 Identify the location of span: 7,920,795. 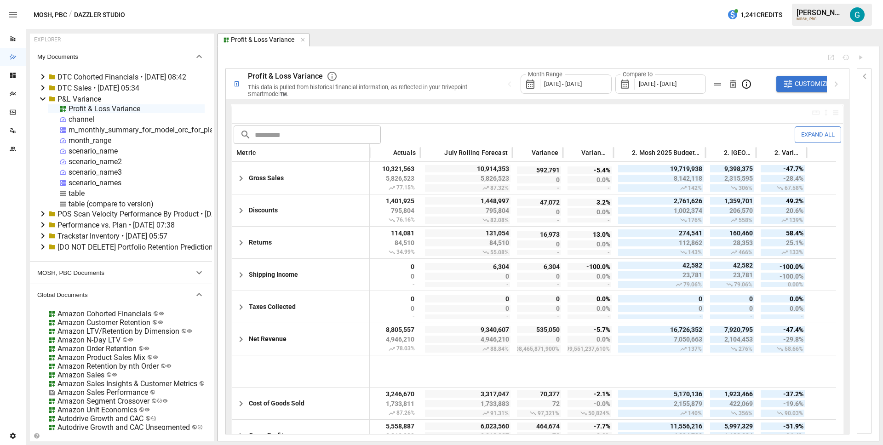
(732, 330).